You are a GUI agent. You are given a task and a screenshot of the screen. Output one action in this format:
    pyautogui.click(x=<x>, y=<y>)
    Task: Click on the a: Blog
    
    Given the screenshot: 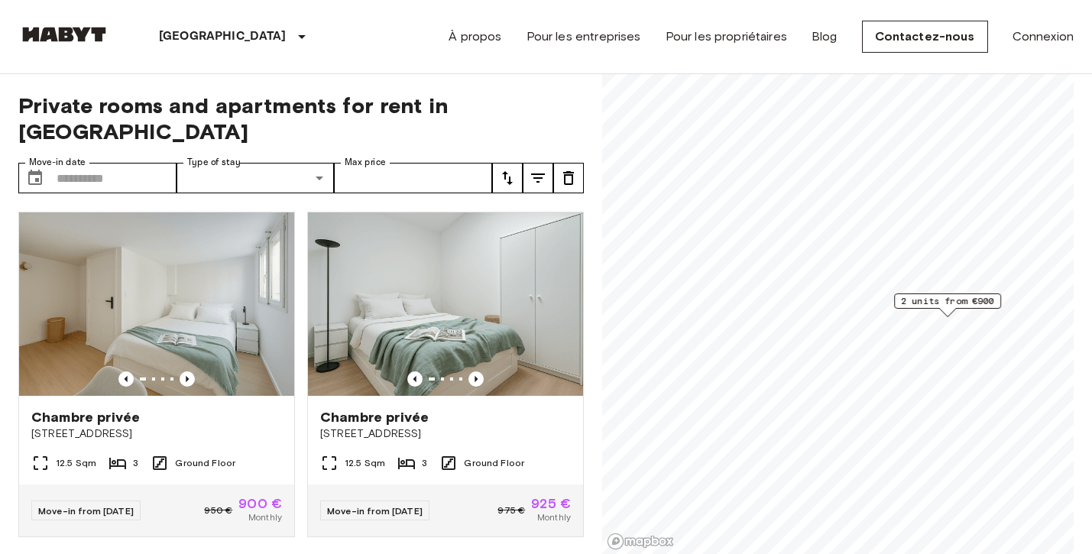 What is the action you would take?
    pyautogui.click(x=825, y=37)
    